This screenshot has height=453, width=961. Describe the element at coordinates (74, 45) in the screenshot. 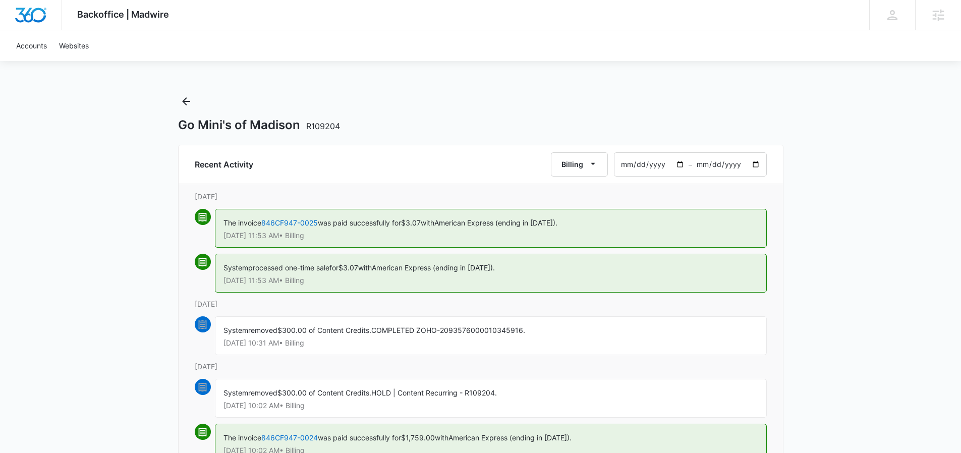

I see `a: Websites` at that location.